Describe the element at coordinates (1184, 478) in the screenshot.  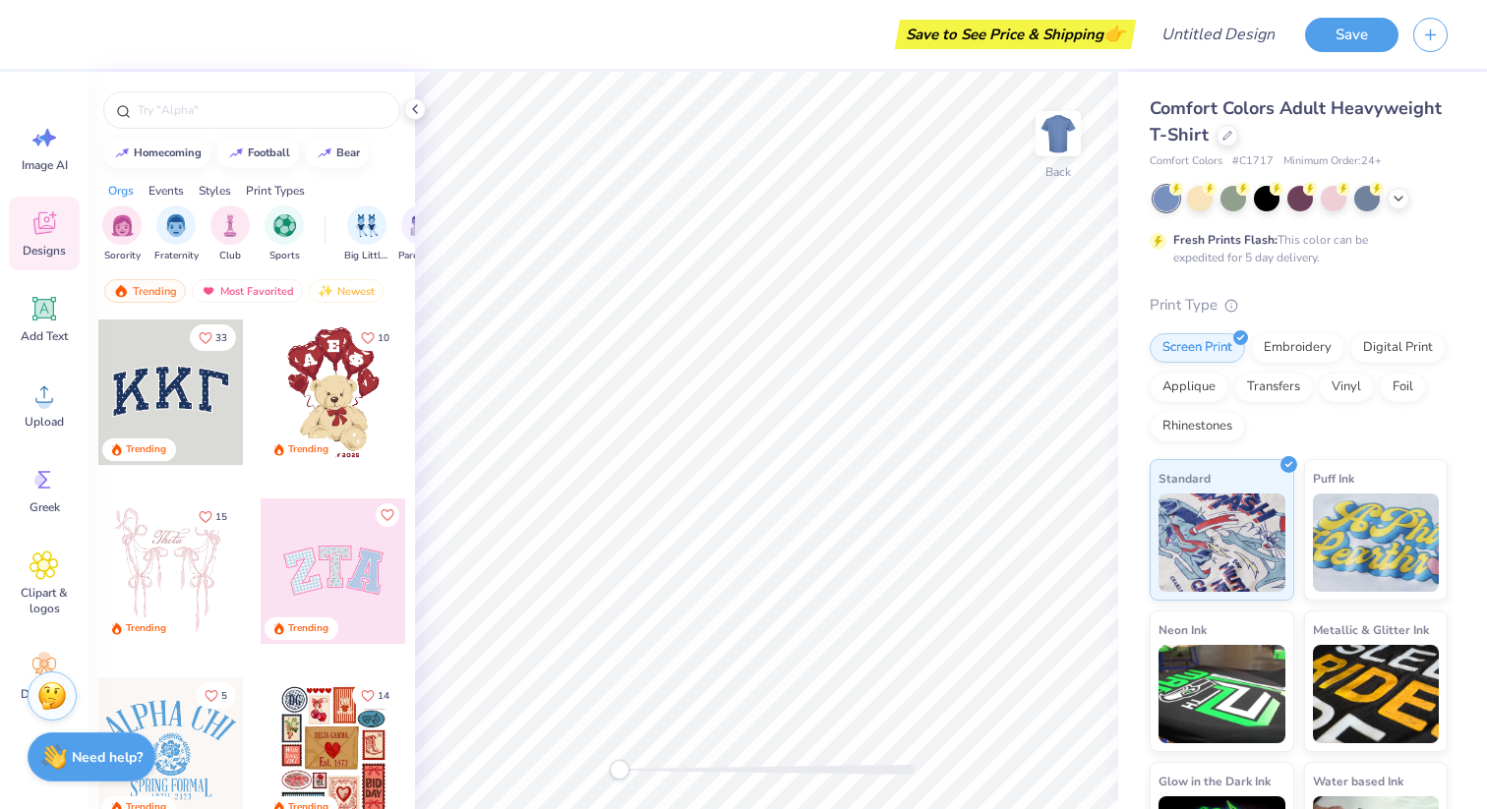
I see `span: Standard` at that location.